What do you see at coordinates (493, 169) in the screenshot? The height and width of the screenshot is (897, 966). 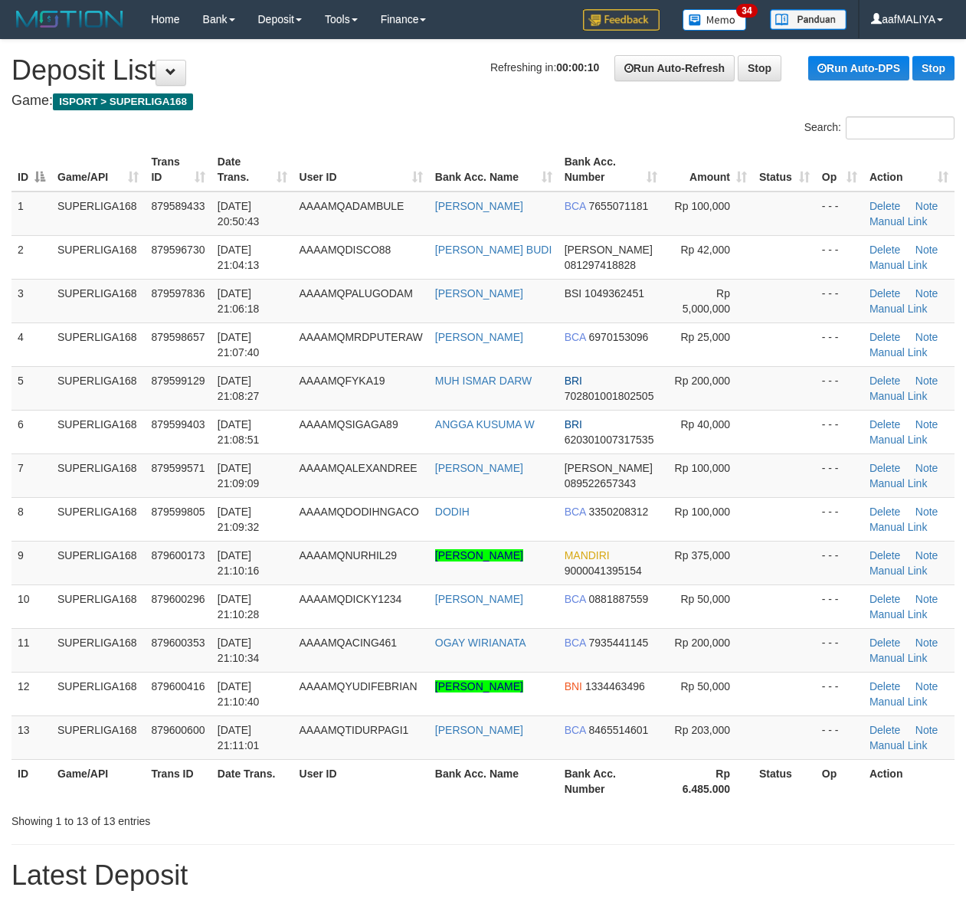 I see `th: Bank Acc. Name: activate to sort column ascending` at bounding box center [493, 169].